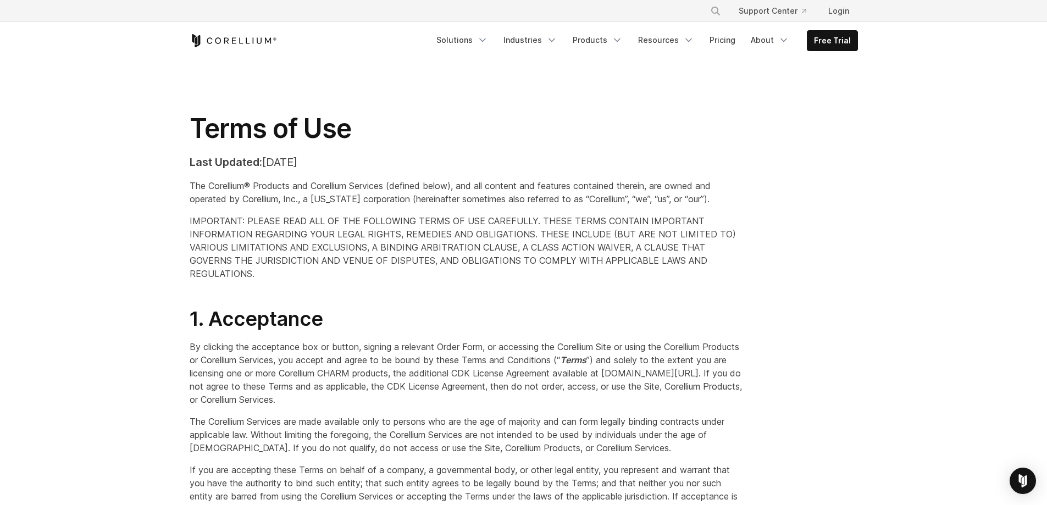 The image size is (1047, 505). I want to click on em: Terms, so click(573, 360).